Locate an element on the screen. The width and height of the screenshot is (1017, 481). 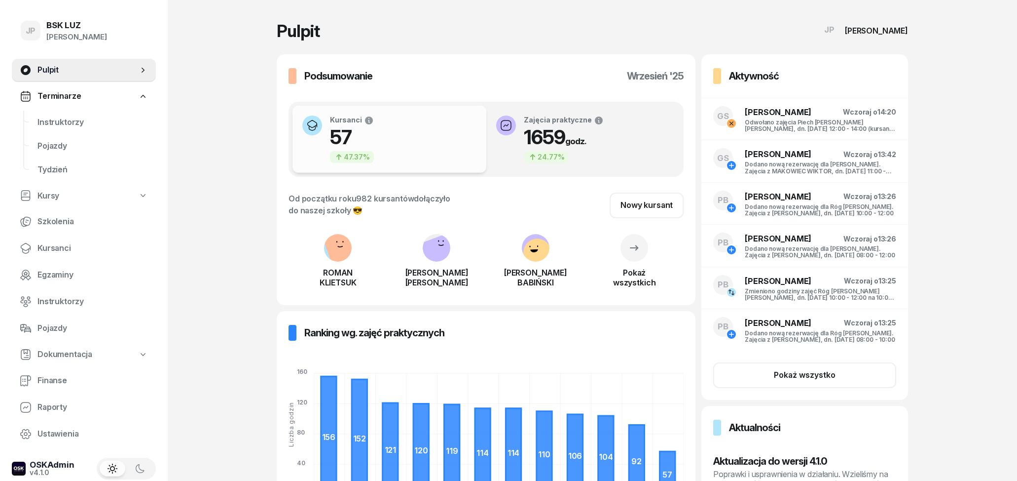
span: Kursanci is located at coordinates (93, 248).